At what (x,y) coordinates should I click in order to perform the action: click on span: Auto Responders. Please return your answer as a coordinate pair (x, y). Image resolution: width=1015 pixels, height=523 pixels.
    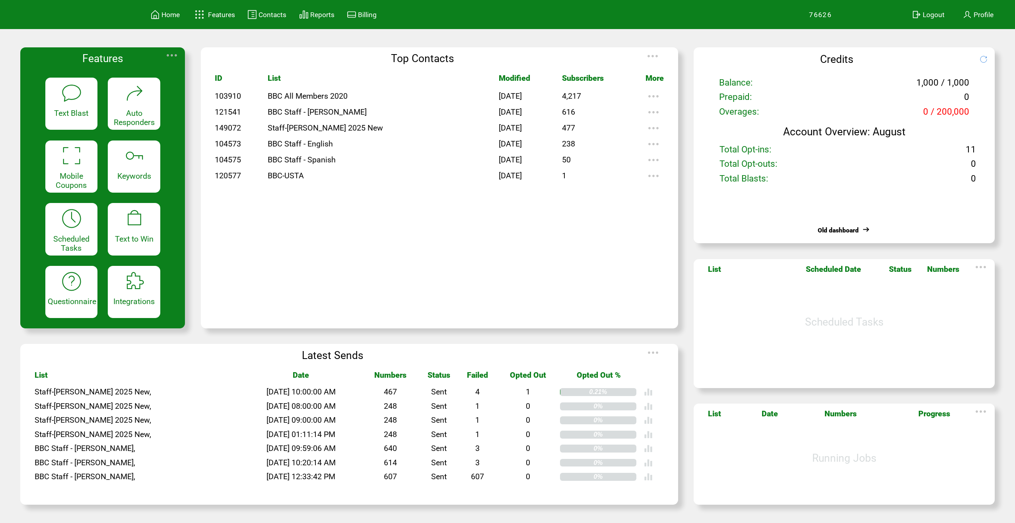
    Looking at the image, I should click on (134, 118).